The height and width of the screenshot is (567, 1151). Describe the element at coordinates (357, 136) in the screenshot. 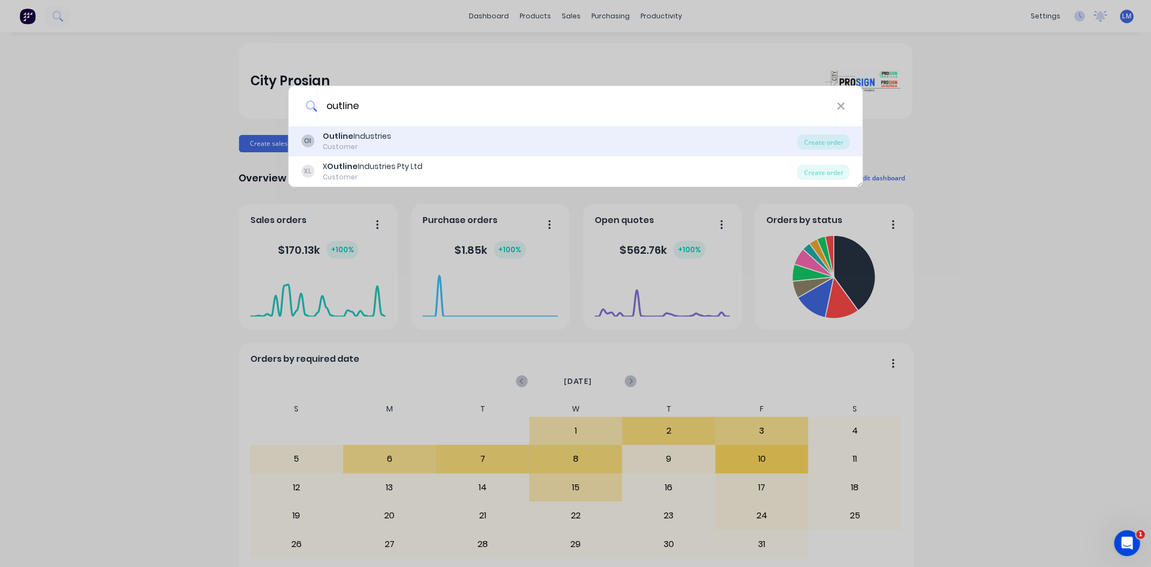

I see `div: Industries` at that location.